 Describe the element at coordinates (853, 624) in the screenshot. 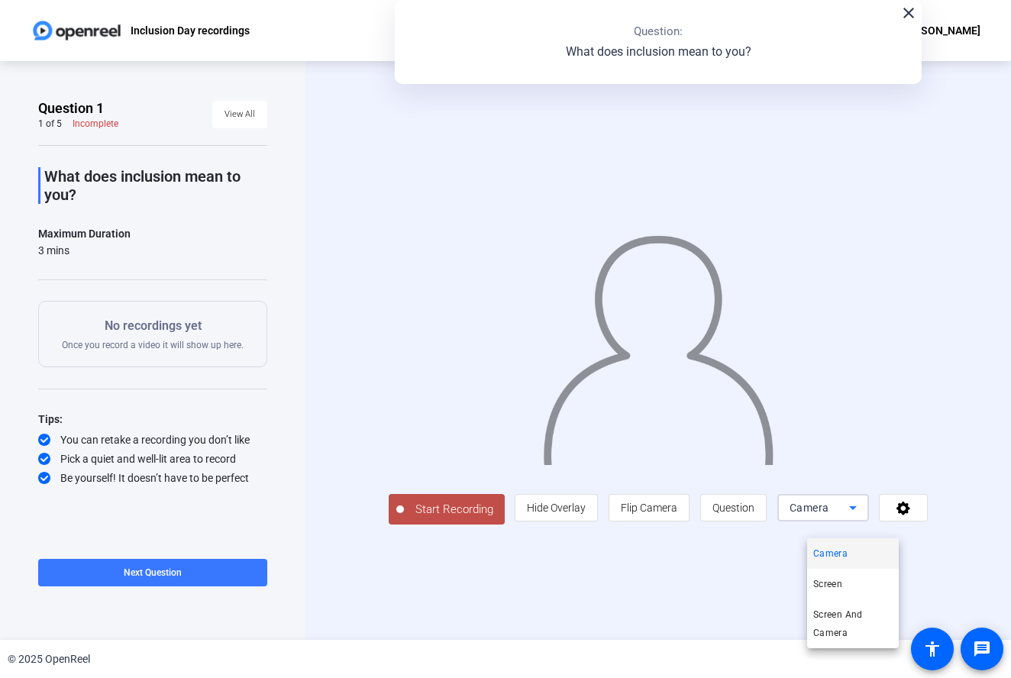

I see `span: Screen And Camera` at that location.